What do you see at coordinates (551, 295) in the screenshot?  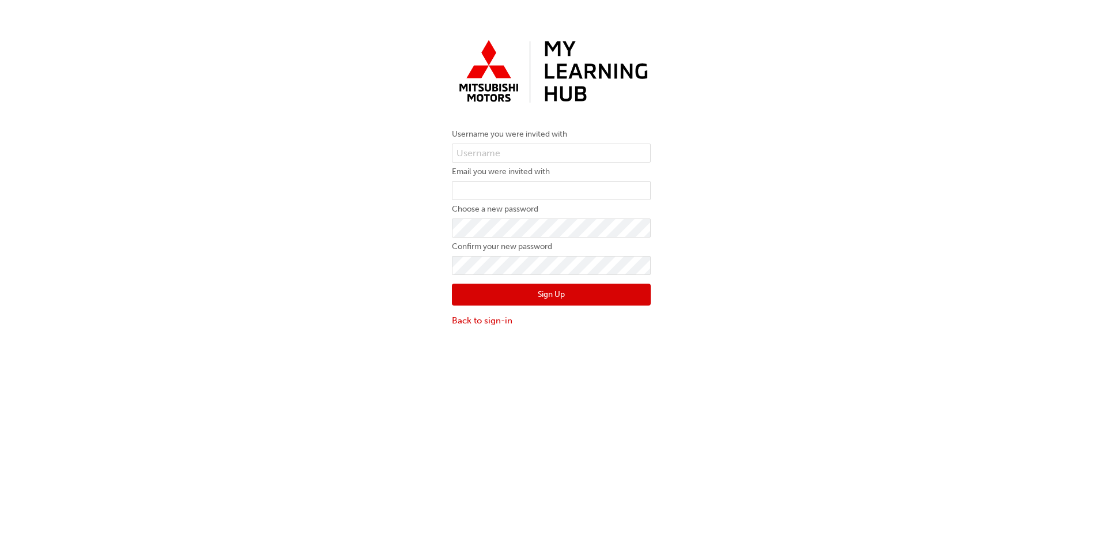 I see `button: Sign Up` at bounding box center [551, 295].